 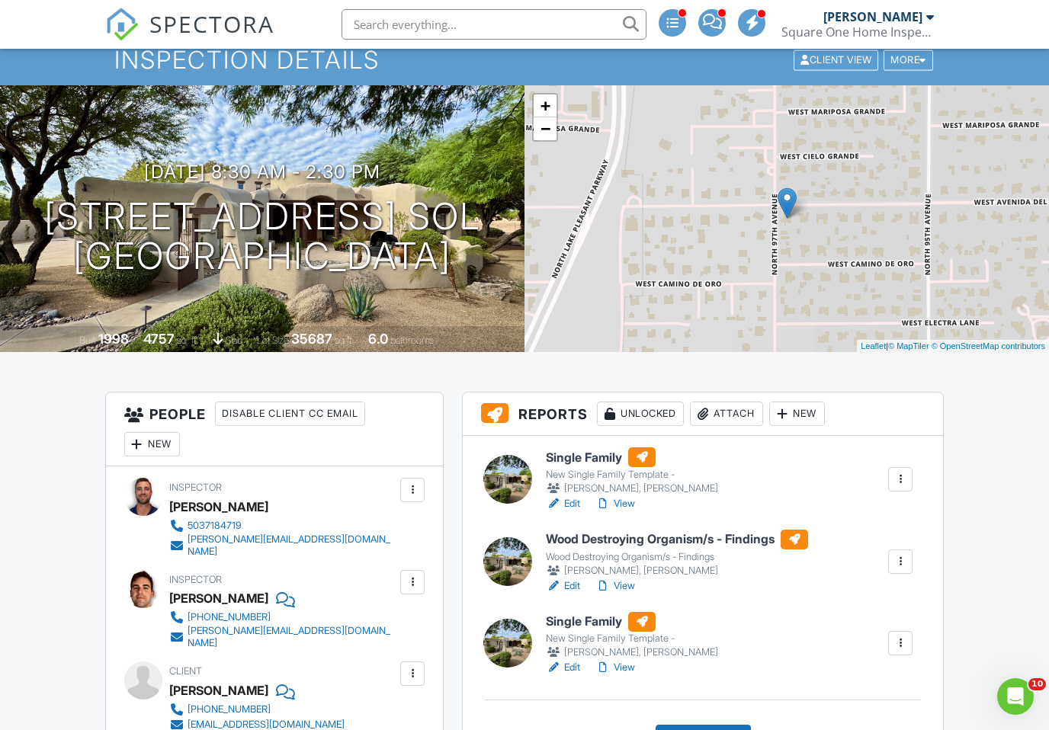 What do you see at coordinates (188, 340) in the screenshot?
I see `span: sq. ft.` at bounding box center [188, 340].